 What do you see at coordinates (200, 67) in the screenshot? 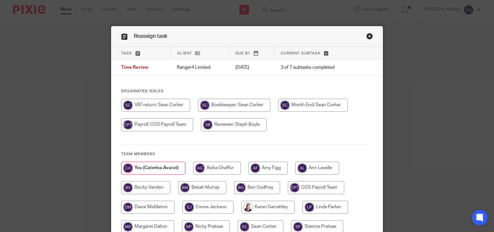
I see `p: Ranger4 Limited` at bounding box center [200, 67].